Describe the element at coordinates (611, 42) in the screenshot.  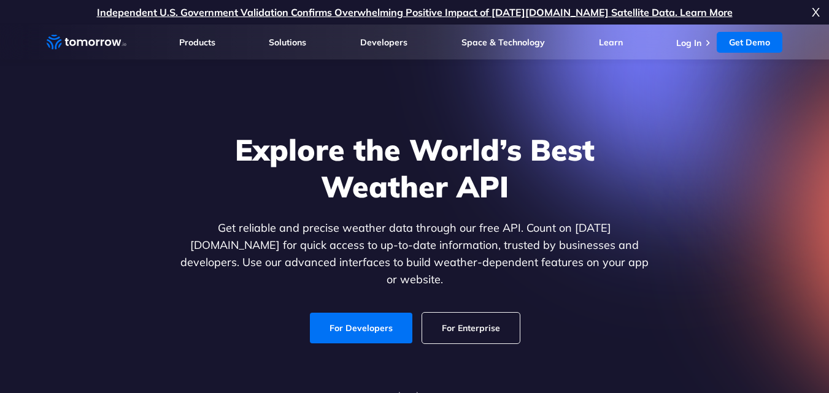
I see `a: Learn` at that location.